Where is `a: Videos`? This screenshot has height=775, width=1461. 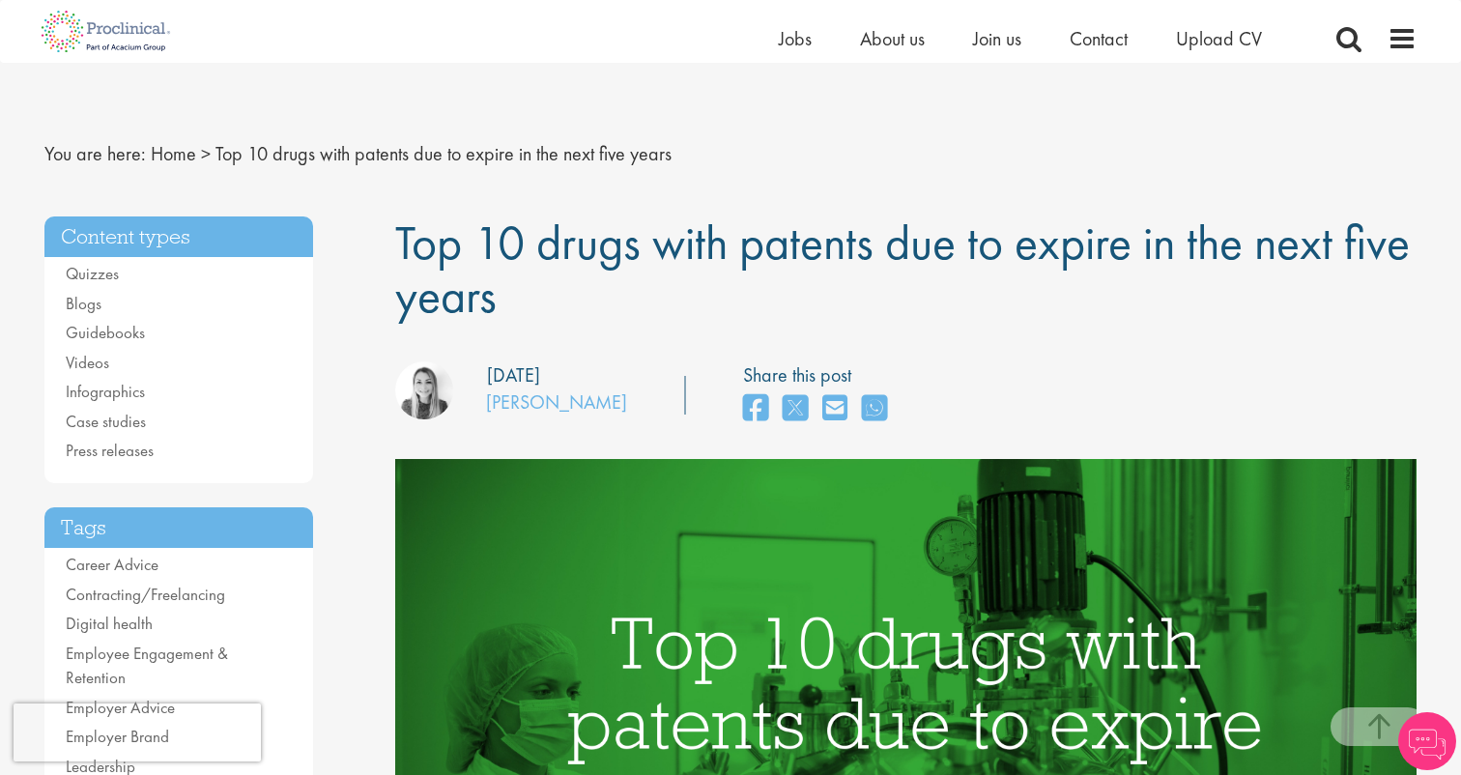
a: Videos is located at coordinates (87, 362).